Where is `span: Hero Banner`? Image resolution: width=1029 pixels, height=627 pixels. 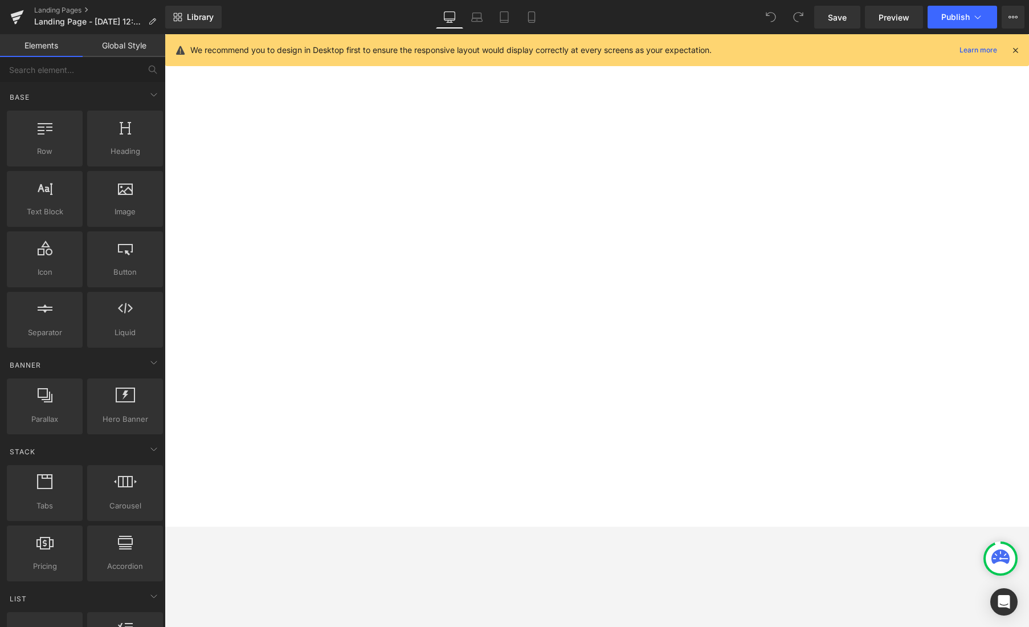
span: Hero Banner is located at coordinates (125, 419).